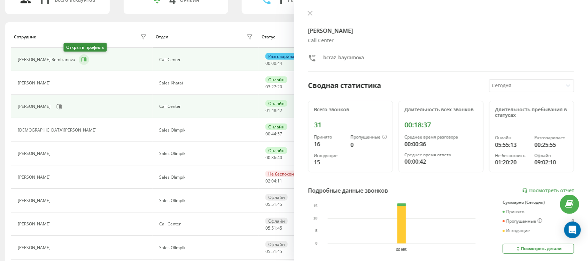 This screenshot has height=261, width=588. What do you see at coordinates (441, 109) in the screenshot?
I see `div: Длительность всех звонков` at bounding box center [441, 109].